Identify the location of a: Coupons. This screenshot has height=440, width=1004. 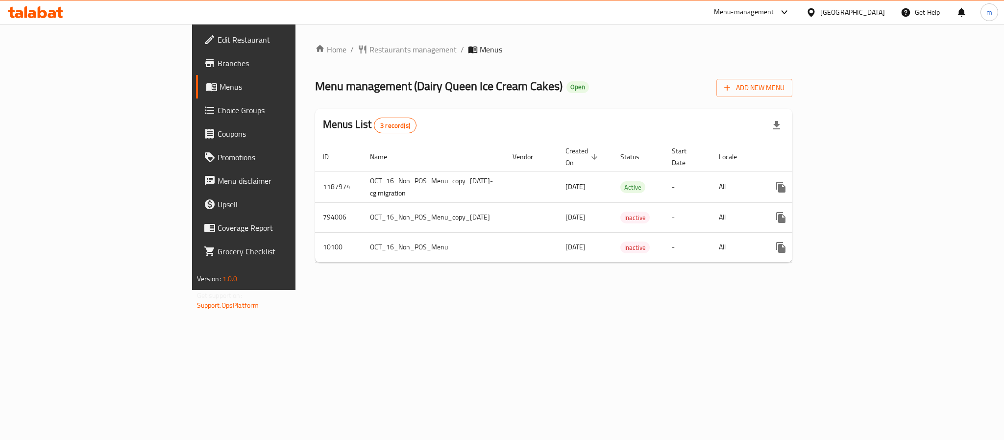
(278, 134).